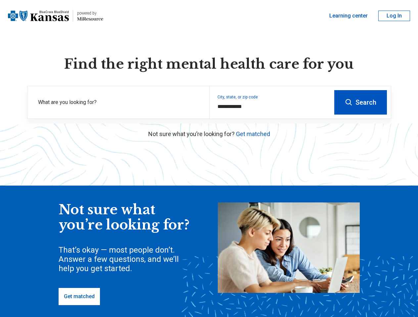 Image resolution: width=418 pixels, height=317 pixels. I want to click on a: Learning center, so click(348, 16).